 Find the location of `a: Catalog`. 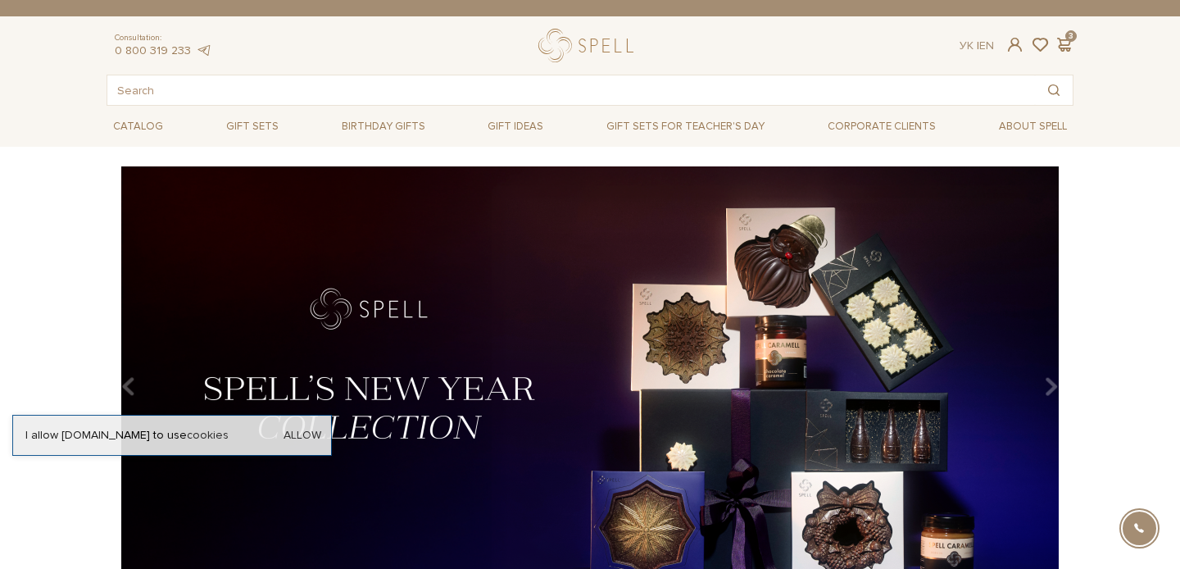

a: Catalog is located at coordinates (138, 126).